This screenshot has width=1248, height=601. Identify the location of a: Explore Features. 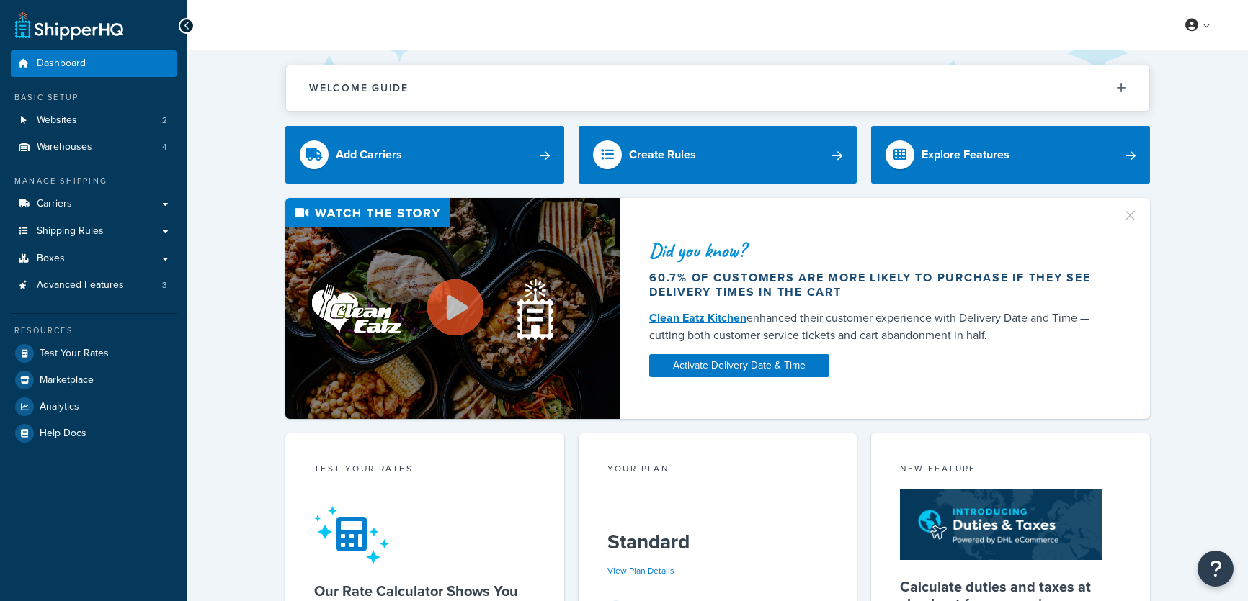
(1010, 155).